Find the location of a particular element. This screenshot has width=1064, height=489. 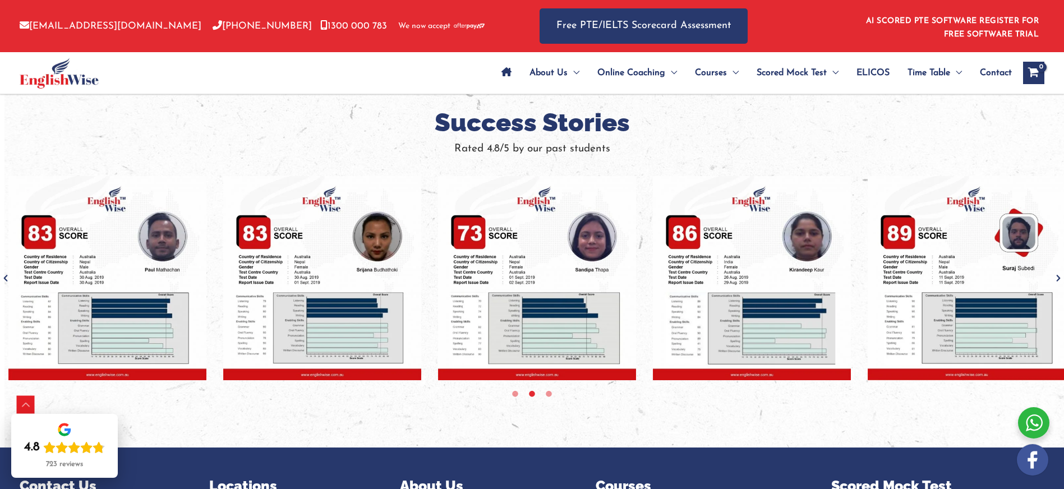

a: View Shopping Cart, empty is located at coordinates (1033, 73).